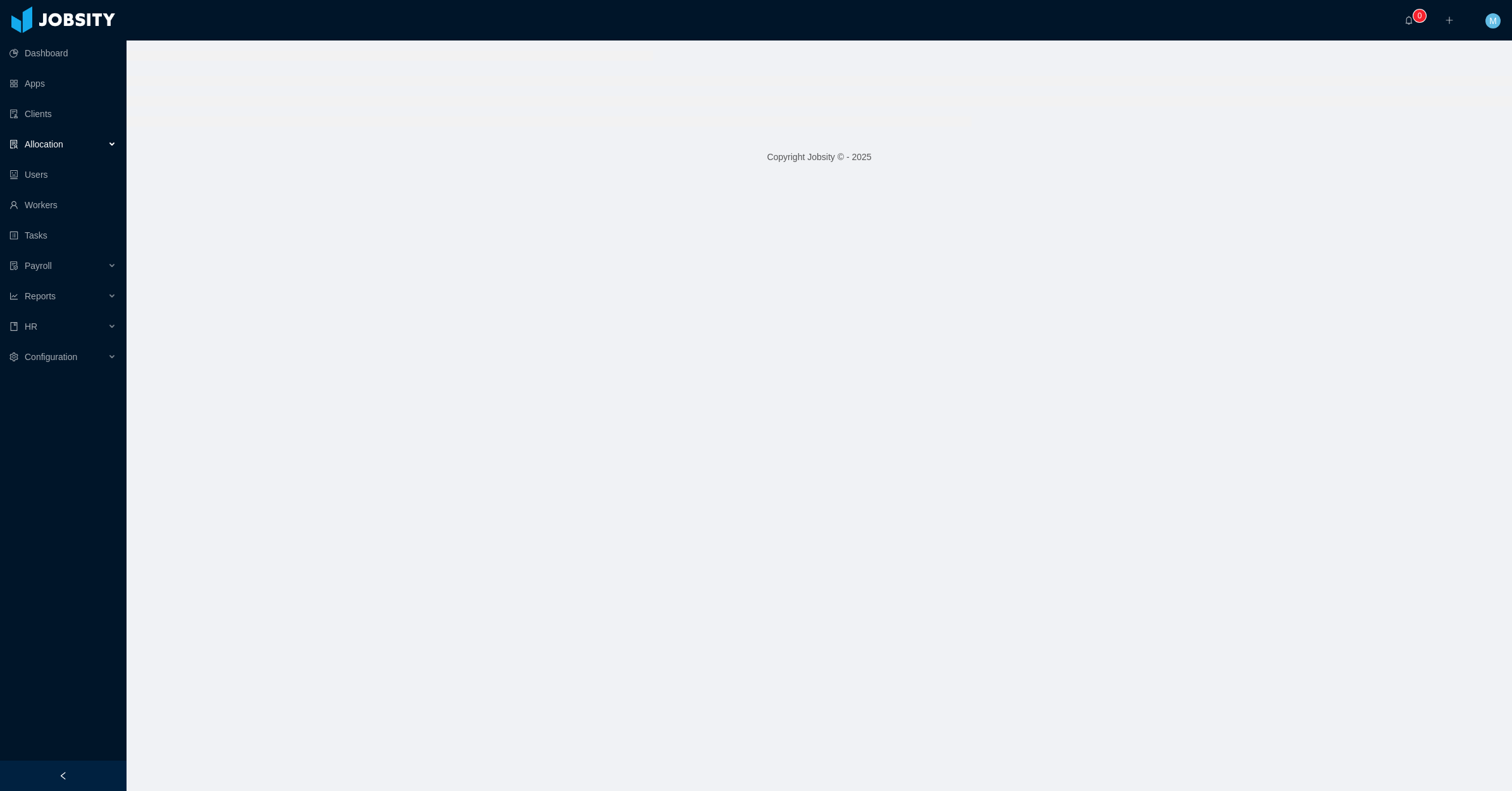  I want to click on i: icon: solution, so click(14, 145).